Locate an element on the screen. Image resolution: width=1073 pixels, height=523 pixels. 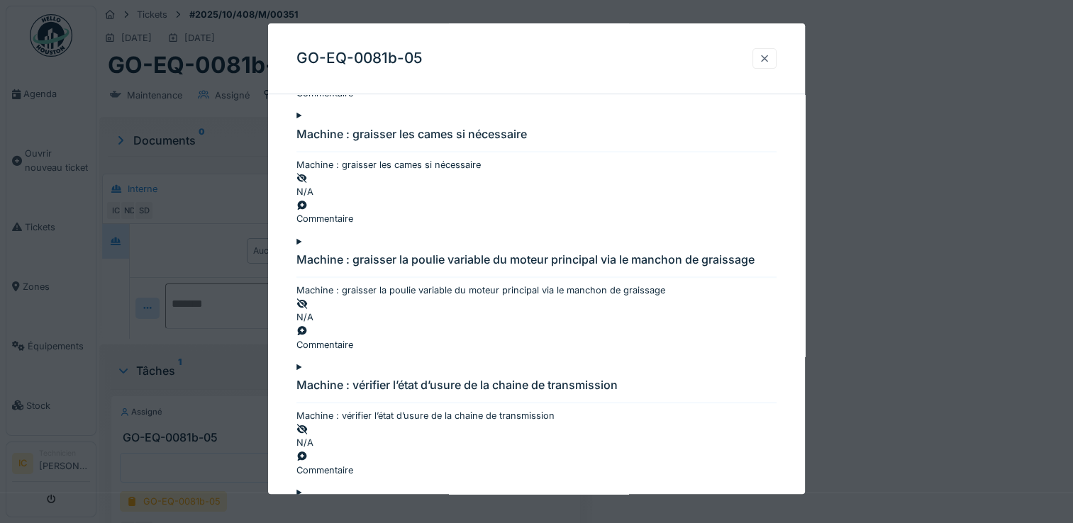
summary: Machine : graisser les cames si nécessaire Machine : graisser les cames si nécessaire is located at coordinates (536, 140).